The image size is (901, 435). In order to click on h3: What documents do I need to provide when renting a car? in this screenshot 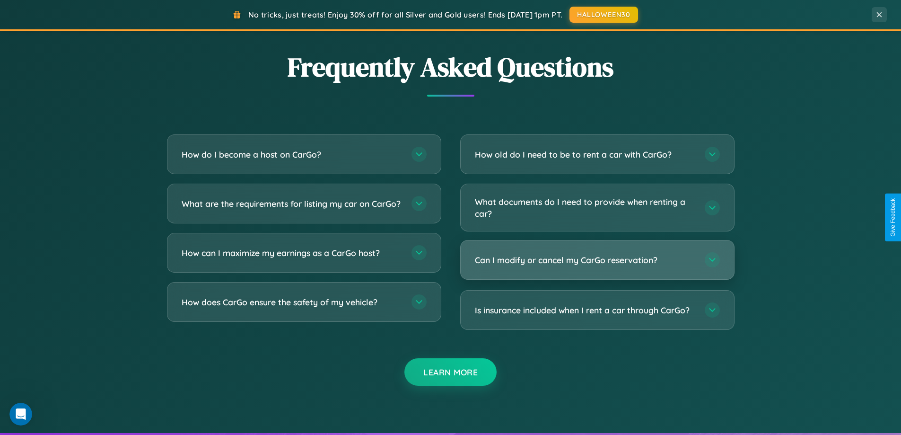, I will do `click(585, 207)`.